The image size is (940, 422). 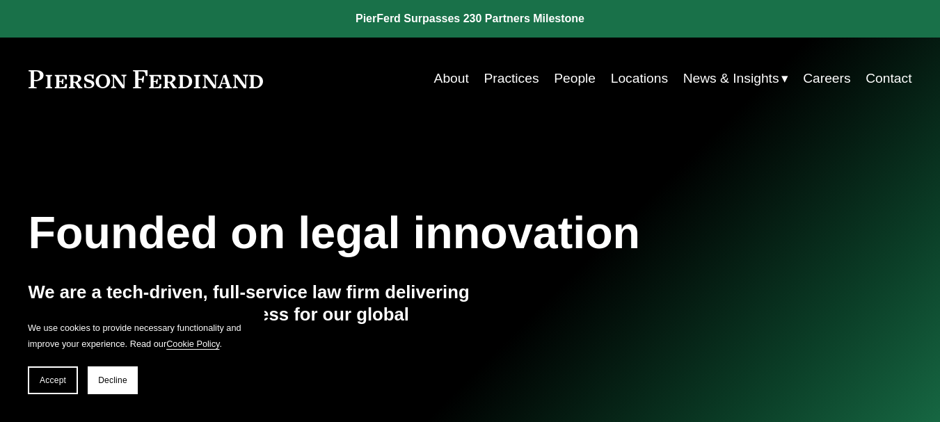 I want to click on span: Decline, so click(x=113, y=381).